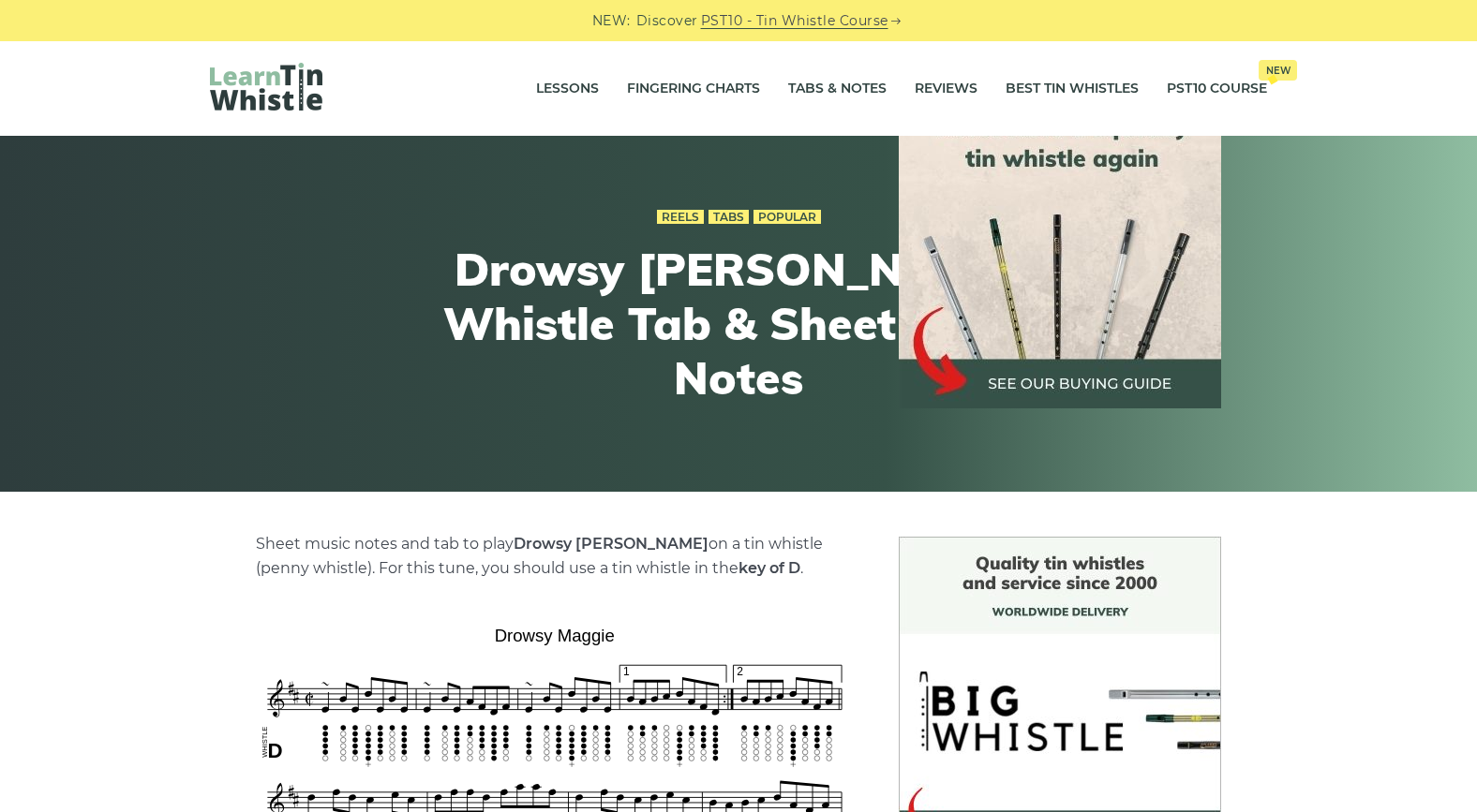  Describe the element at coordinates (837, 89) in the screenshot. I see `a: Tabs & Notes` at that location.